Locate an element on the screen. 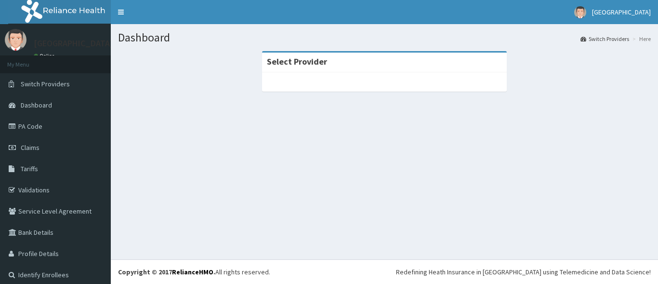 Image resolution: width=658 pixels, height=284 pixels. a: Switch Providers is located at coordinates (605, 39).